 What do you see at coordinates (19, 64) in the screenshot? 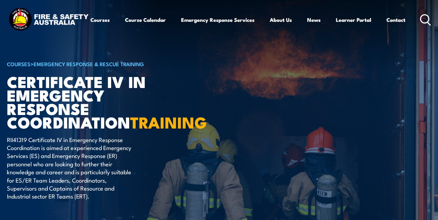
I see `a: COURSES` at bounding box center [19, 64].